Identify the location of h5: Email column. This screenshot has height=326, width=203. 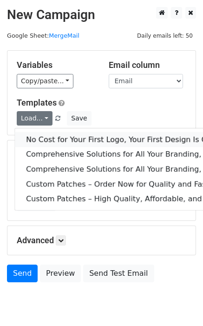
(148, 65).